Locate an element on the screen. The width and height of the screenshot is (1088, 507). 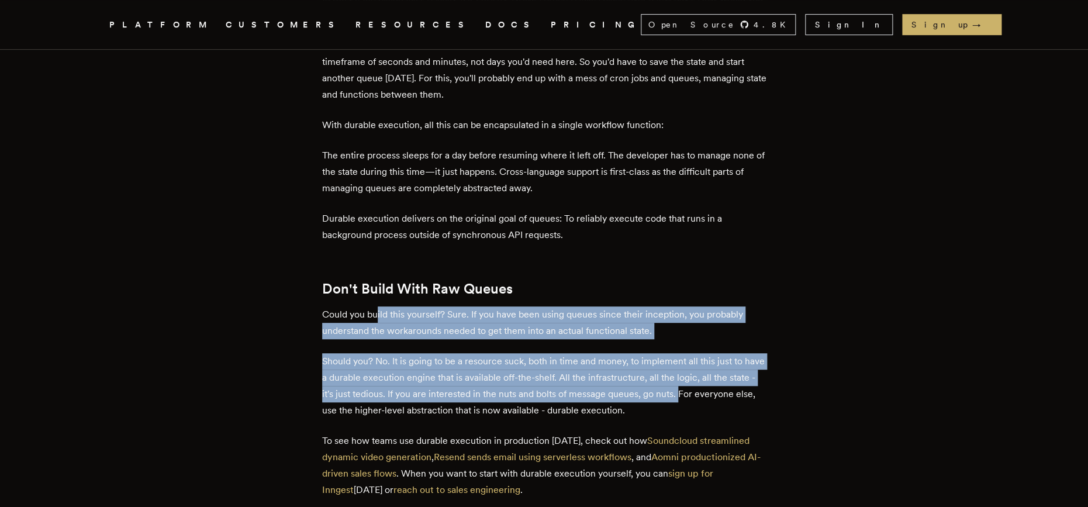
p: Could you build this yourself? Sure. If you have been using queues since their inception, you pro... is located at coordinates (544, 323).